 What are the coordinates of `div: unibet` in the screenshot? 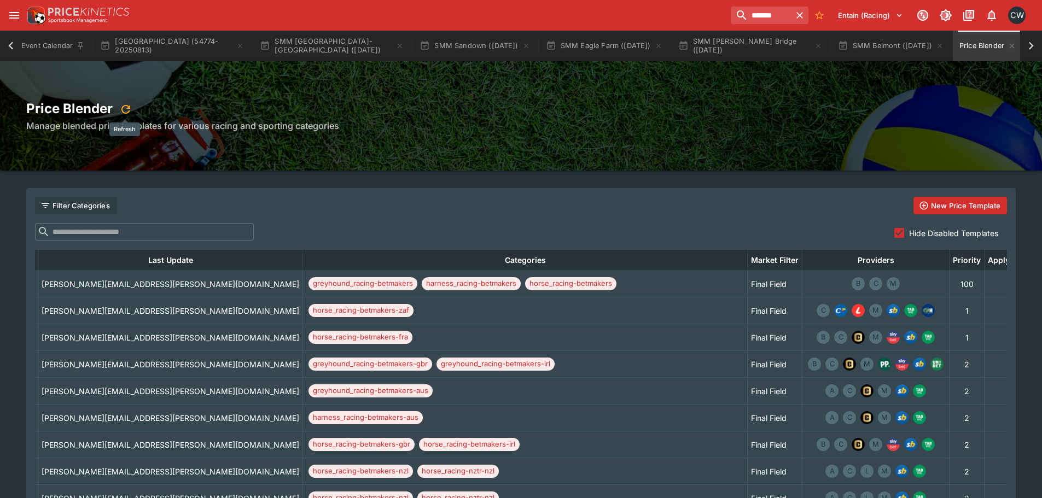 It's located at (937, 364).